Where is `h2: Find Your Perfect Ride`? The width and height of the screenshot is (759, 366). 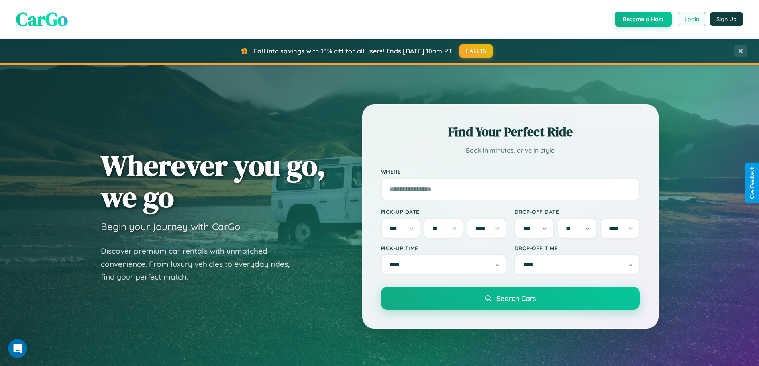
h2: Find Your Perfect Ride is located at coordinates (510, 132).